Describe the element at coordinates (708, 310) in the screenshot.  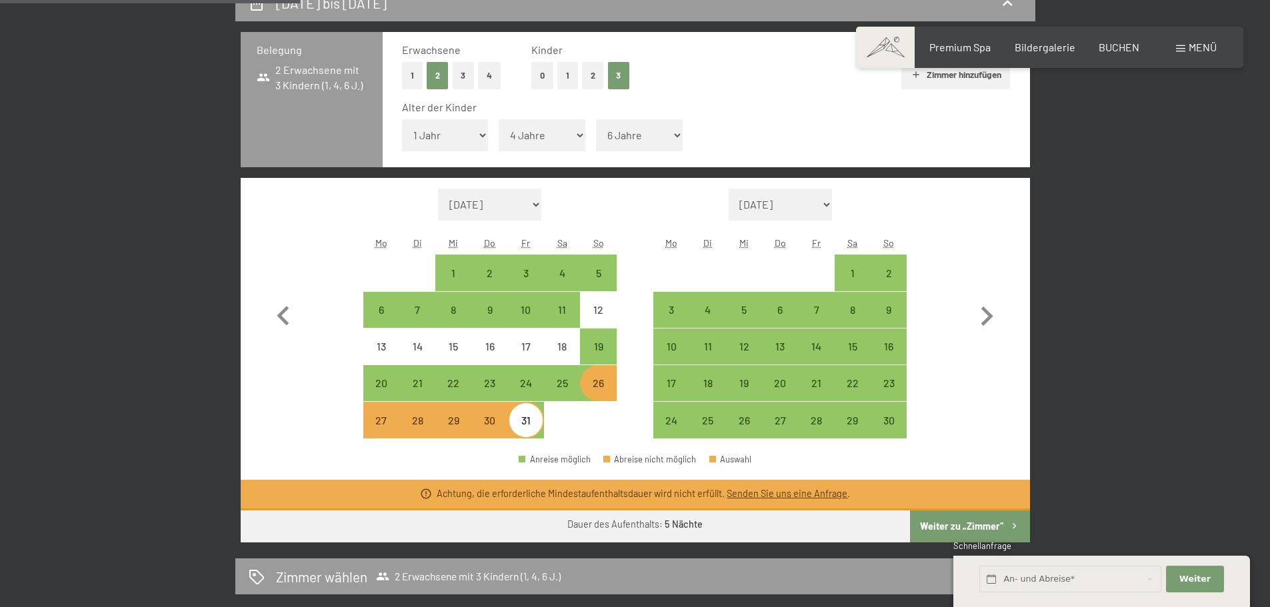
I see `div: Tue Nov 04 2025` at that location.